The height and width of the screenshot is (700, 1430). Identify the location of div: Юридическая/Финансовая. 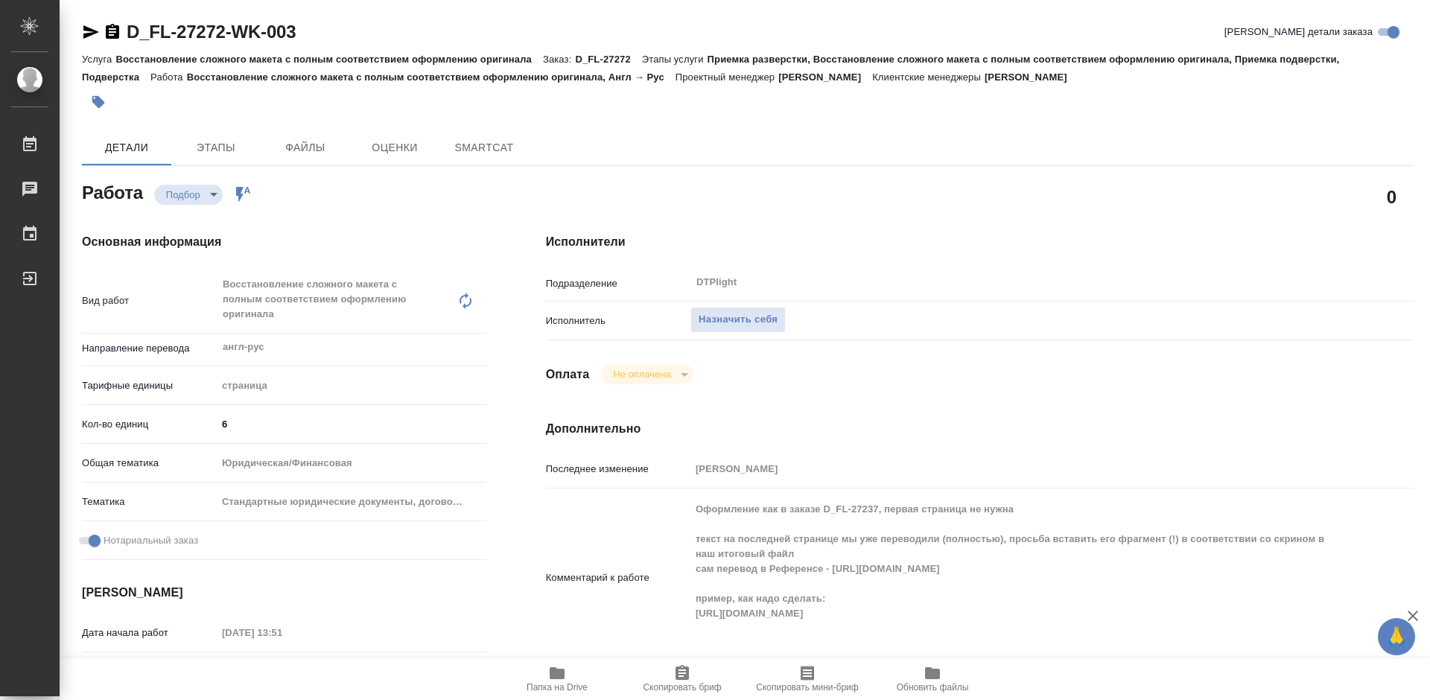
(352, 463).